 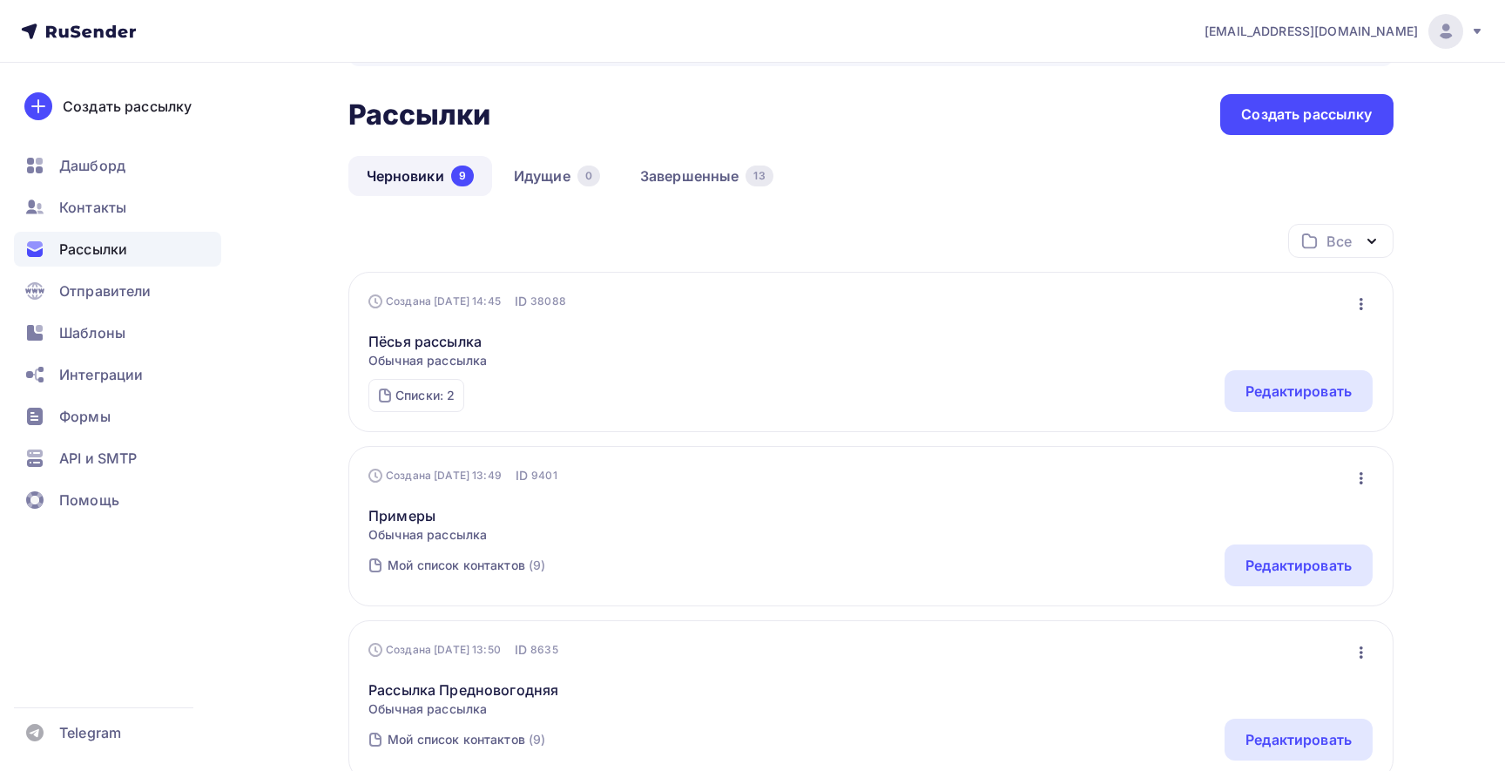 What do you see at coordinates (92, 166) in the screenshot?
I see `span: Дашборд` at bounding box center [92, 166].